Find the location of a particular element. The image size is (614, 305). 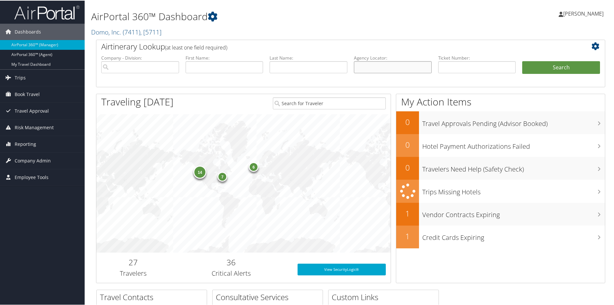

h1: AirPortal 360™ Dashboard is located at coordinates (264, 16).